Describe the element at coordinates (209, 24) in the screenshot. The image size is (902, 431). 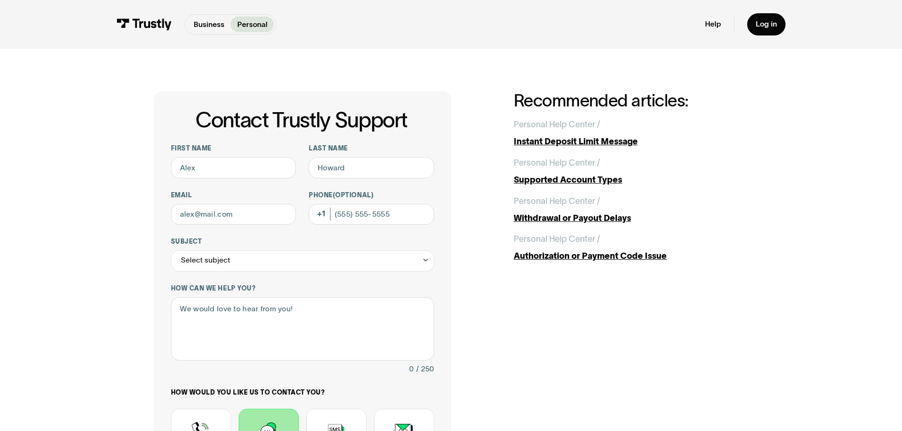
I see `a: Business` at that location.